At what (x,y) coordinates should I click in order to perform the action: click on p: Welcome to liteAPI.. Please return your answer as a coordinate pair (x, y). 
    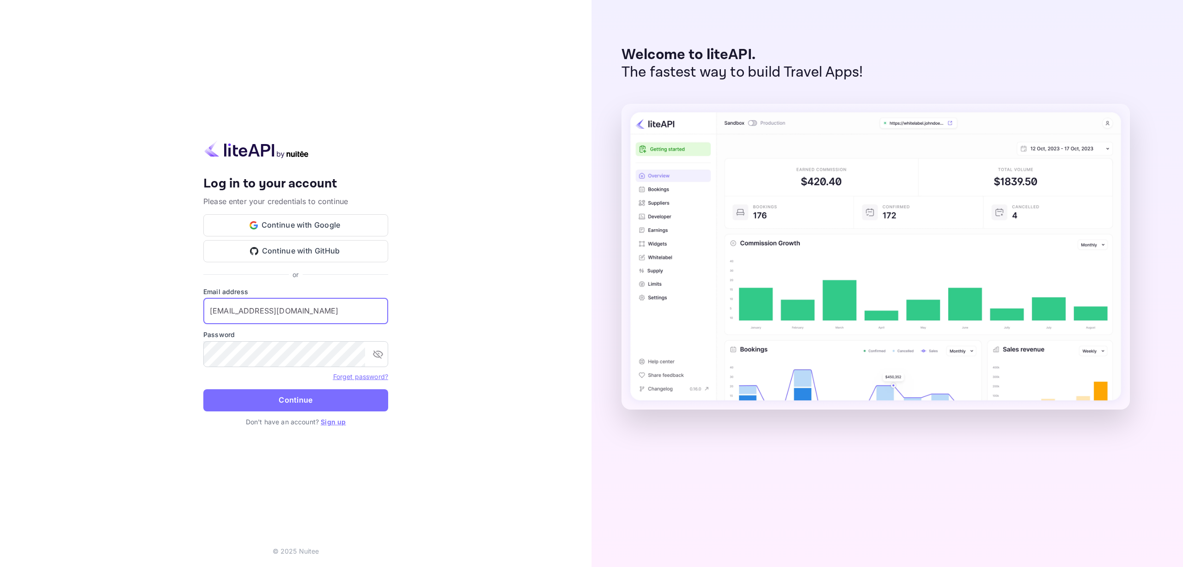
    Looking at the image, I should click on (742, 55).